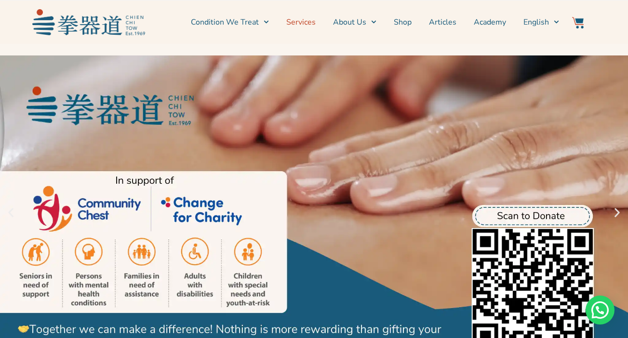  Describe the element at coordinates (301, 22) in the screenshot. I see `a: Services` at that location.